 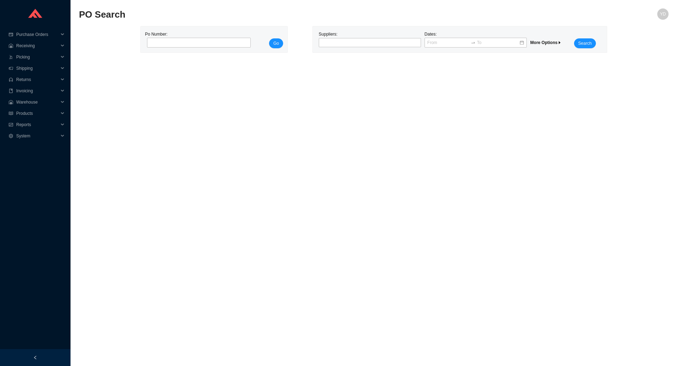 I want to click on span: swap-right, so click(x=473, y=43).